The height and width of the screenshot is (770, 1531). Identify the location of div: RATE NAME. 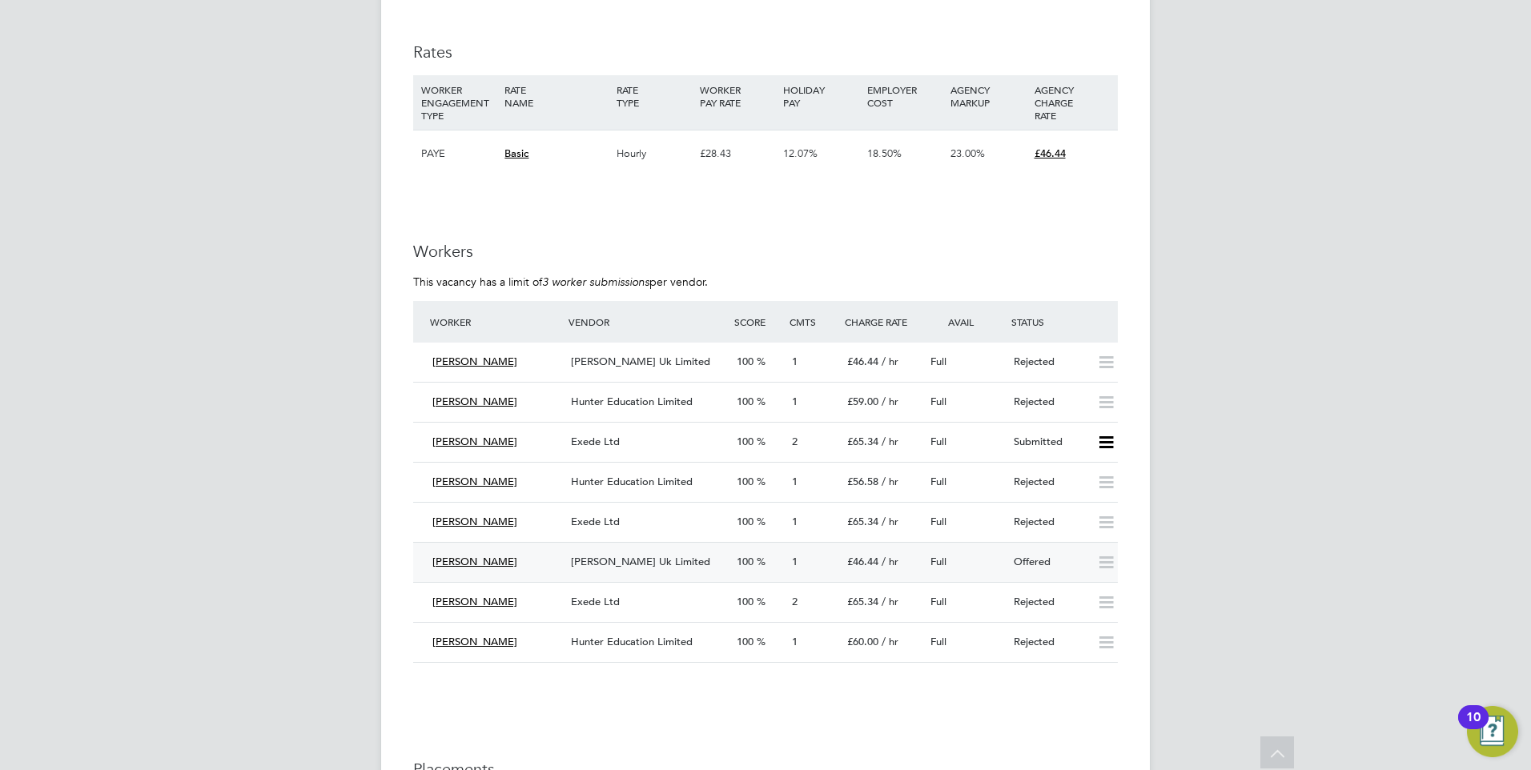
(556, 96).